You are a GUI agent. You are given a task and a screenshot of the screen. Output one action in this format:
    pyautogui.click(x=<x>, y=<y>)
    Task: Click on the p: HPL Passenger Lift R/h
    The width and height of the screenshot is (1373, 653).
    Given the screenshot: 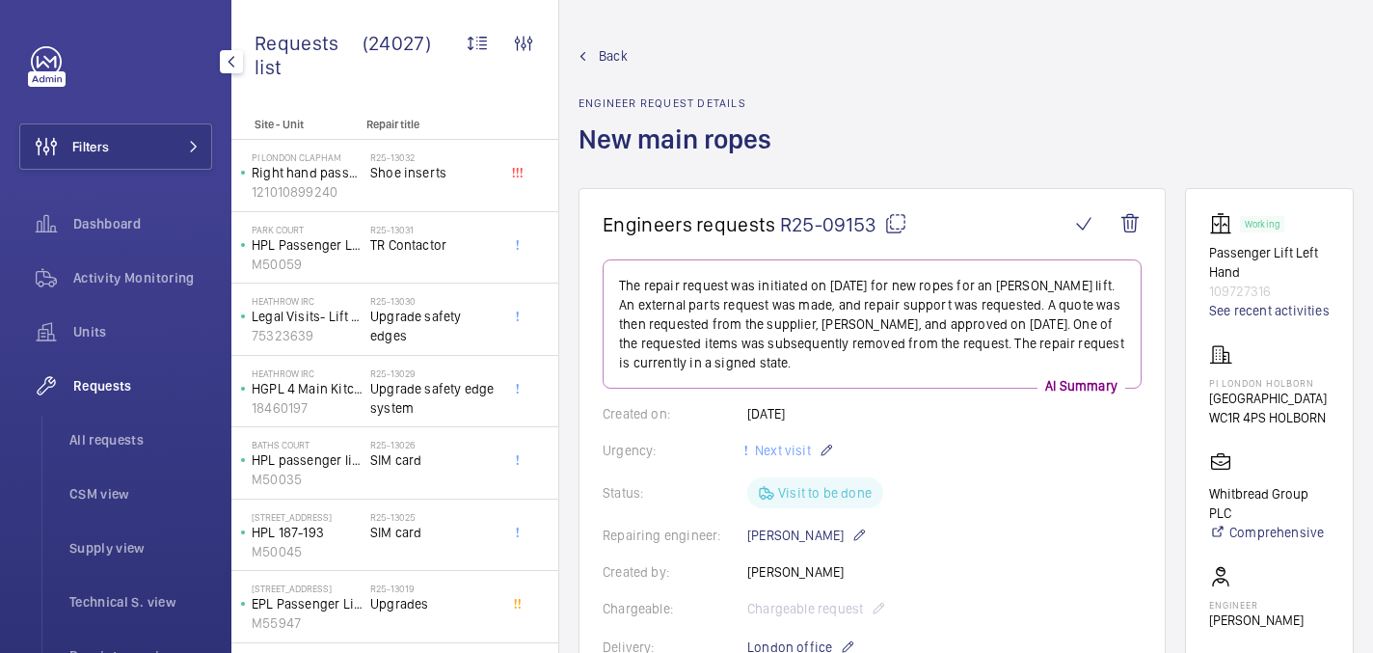 What is the action you would take?
    pyautogui.click(x=307, y=245)
    